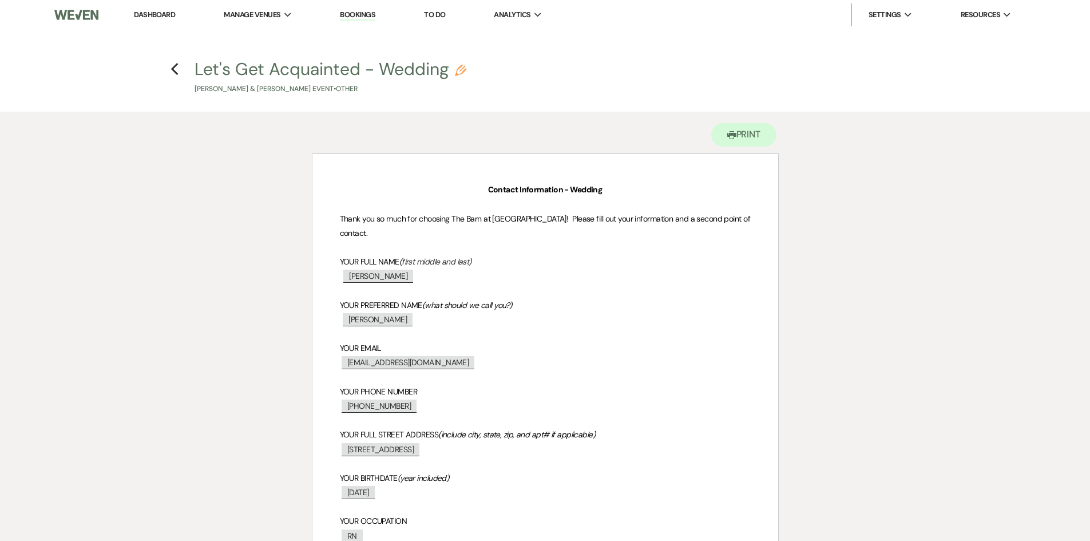 The width and height of the screenshot is (1090, 541). Describe the element at coordinates (374, 521) in the screenshot. I see `span: YOUR OCCUPATION` at that location.